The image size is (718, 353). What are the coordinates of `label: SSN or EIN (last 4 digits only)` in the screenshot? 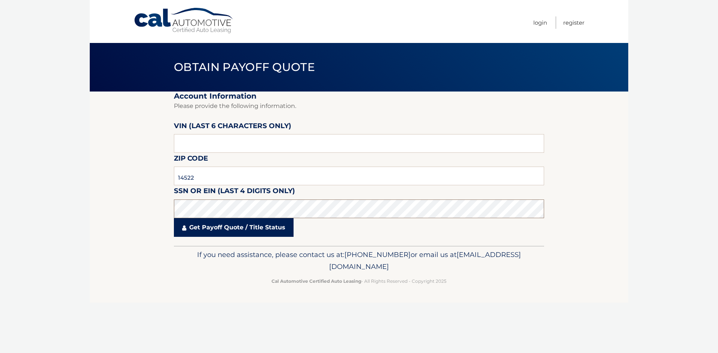 It's located at (235, 192).